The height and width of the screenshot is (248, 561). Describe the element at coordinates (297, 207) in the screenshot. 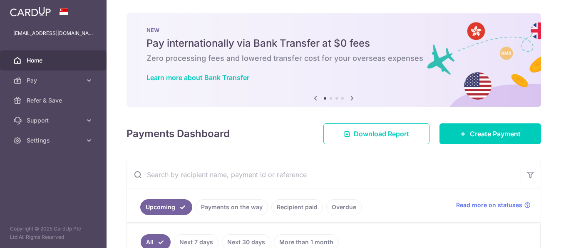

I see `a: Recipient paid` at that location.